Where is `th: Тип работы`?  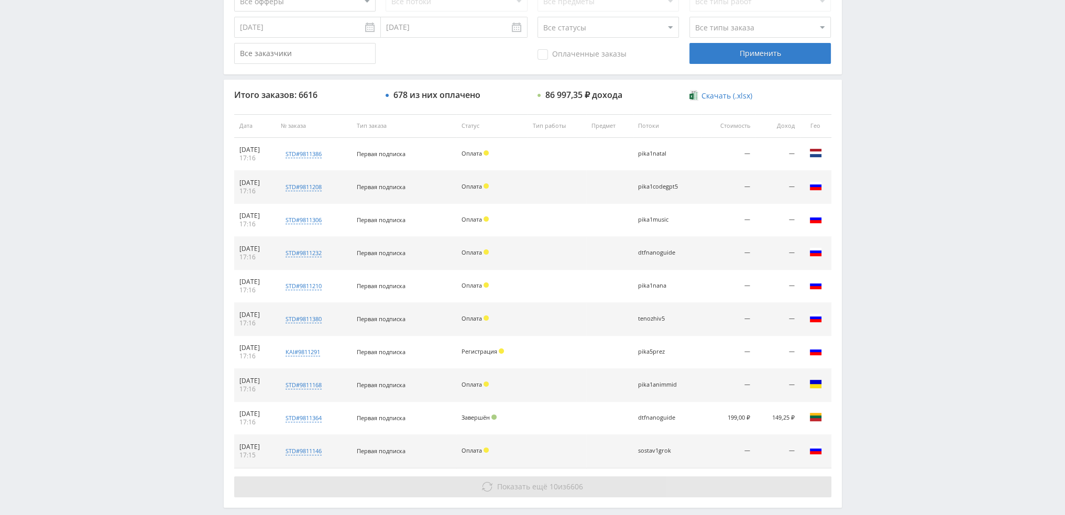 th: Тип работы is located at coordinates (557, 126).